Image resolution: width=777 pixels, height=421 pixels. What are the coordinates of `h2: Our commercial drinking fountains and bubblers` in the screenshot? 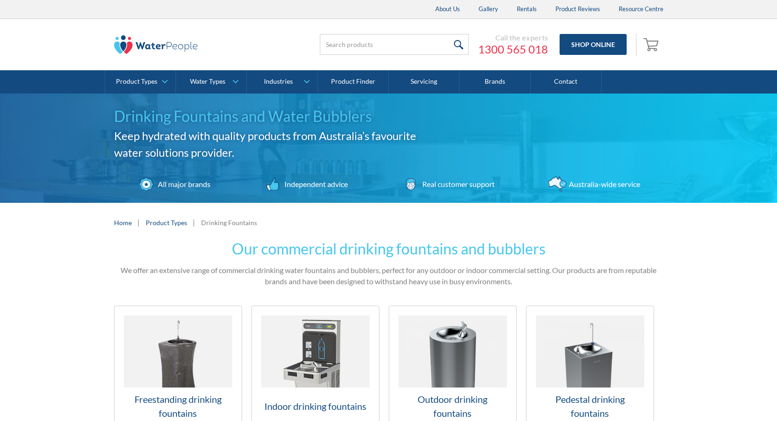 It's located at (389, 249).